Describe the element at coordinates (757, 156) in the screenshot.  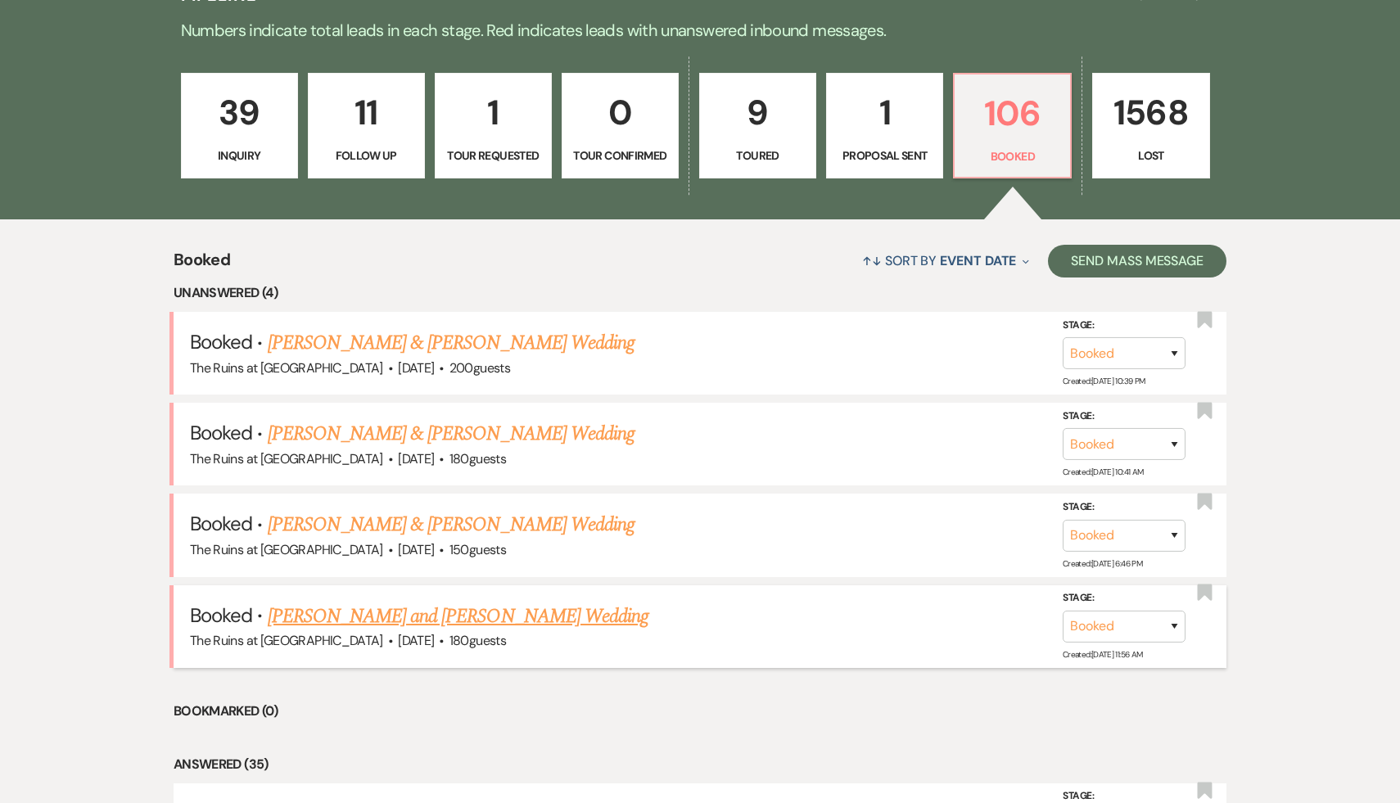
I see `p: Toured` at that location.